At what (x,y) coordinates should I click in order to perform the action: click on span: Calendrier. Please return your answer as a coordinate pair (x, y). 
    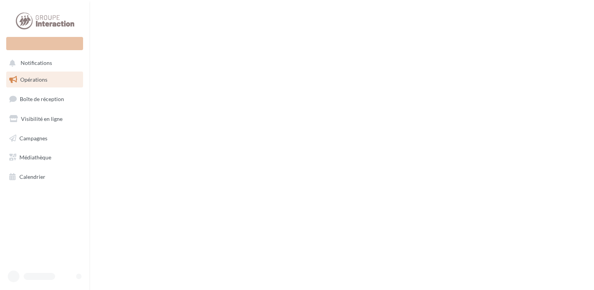
    Looking at the image, I should click on (32, 176).